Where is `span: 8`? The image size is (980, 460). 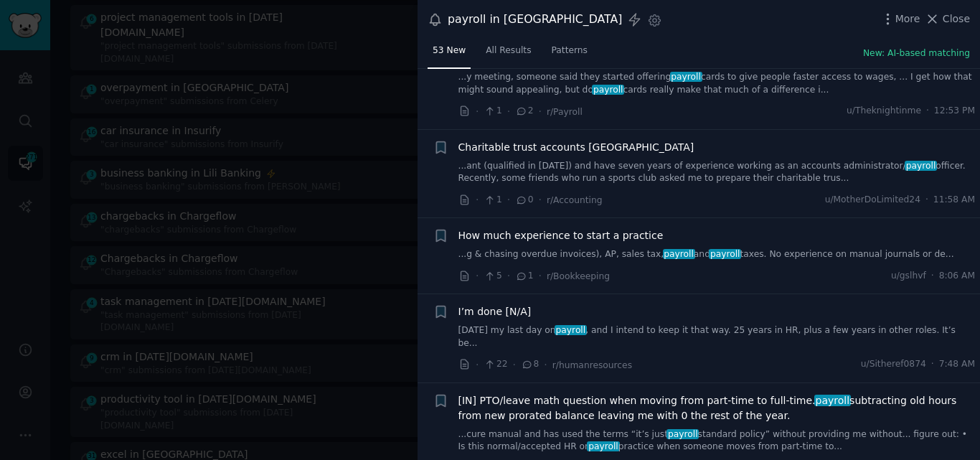 span: 8 is located at coordinates (530, 365).